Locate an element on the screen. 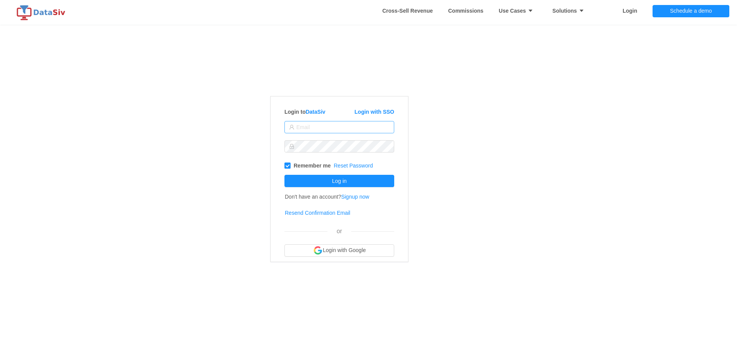 This screenshot has width=737, height=350. a: DataSiv is located at coordinates (315, 112).